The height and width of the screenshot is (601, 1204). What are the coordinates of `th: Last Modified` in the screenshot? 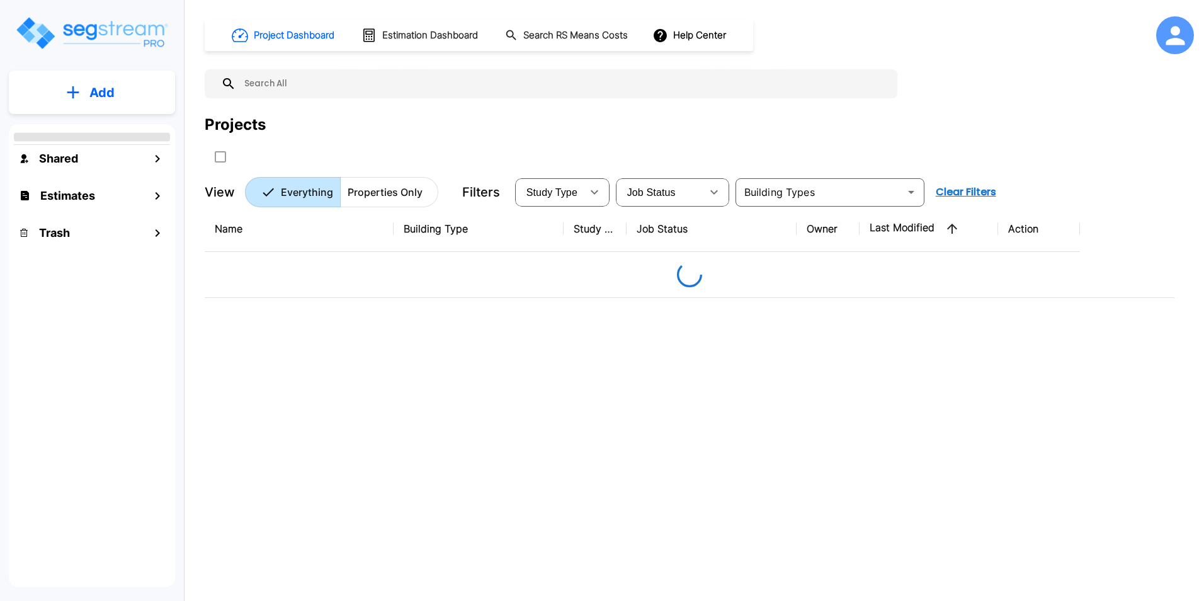 It's located at (929, 229).